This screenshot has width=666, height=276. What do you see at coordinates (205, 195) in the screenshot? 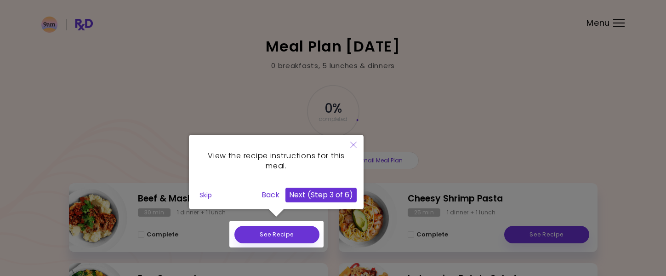
I see `button: Skip` at bounding box center [205, 195].